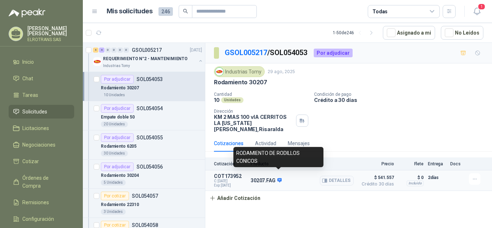 This screenshot has height=228, width=492. I want to click on span: Tareas, so click(30, 95).